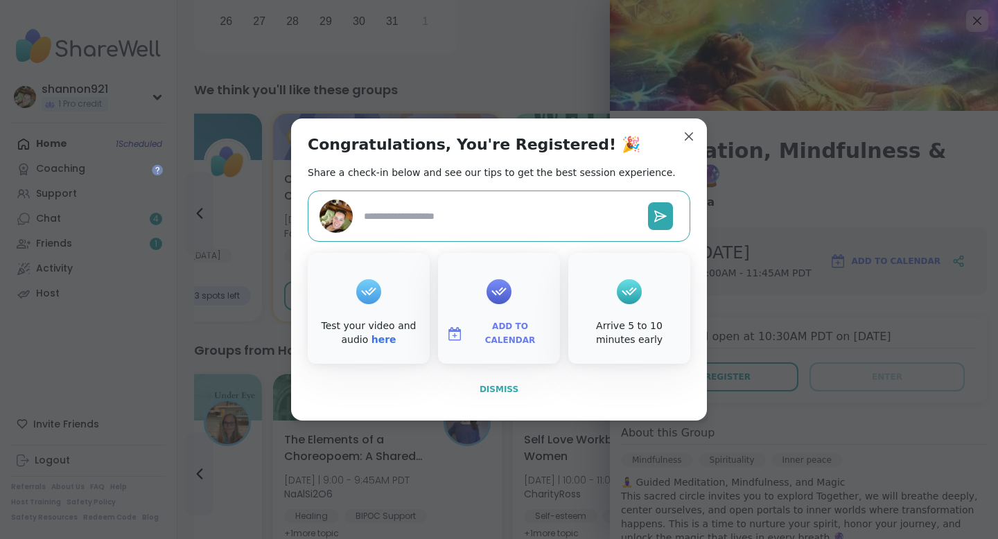 Image resolution: width=998 pixels, height=539 pixels. Describe the element at coordinates (510, 333) in the screenshot. I see `span: Add to Calendar` at that location.